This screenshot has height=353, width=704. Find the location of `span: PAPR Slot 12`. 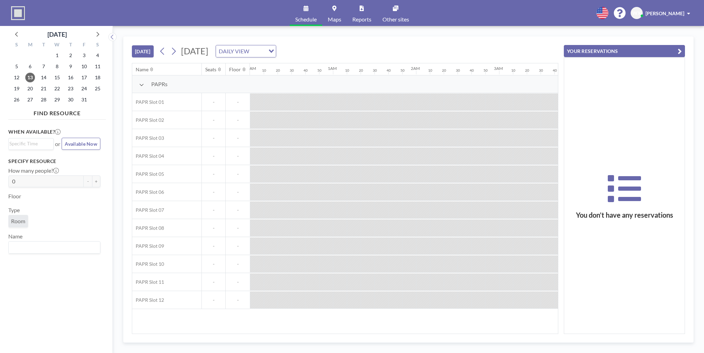

span: PAPR Slot 12 is located at coordinates (148, 300).